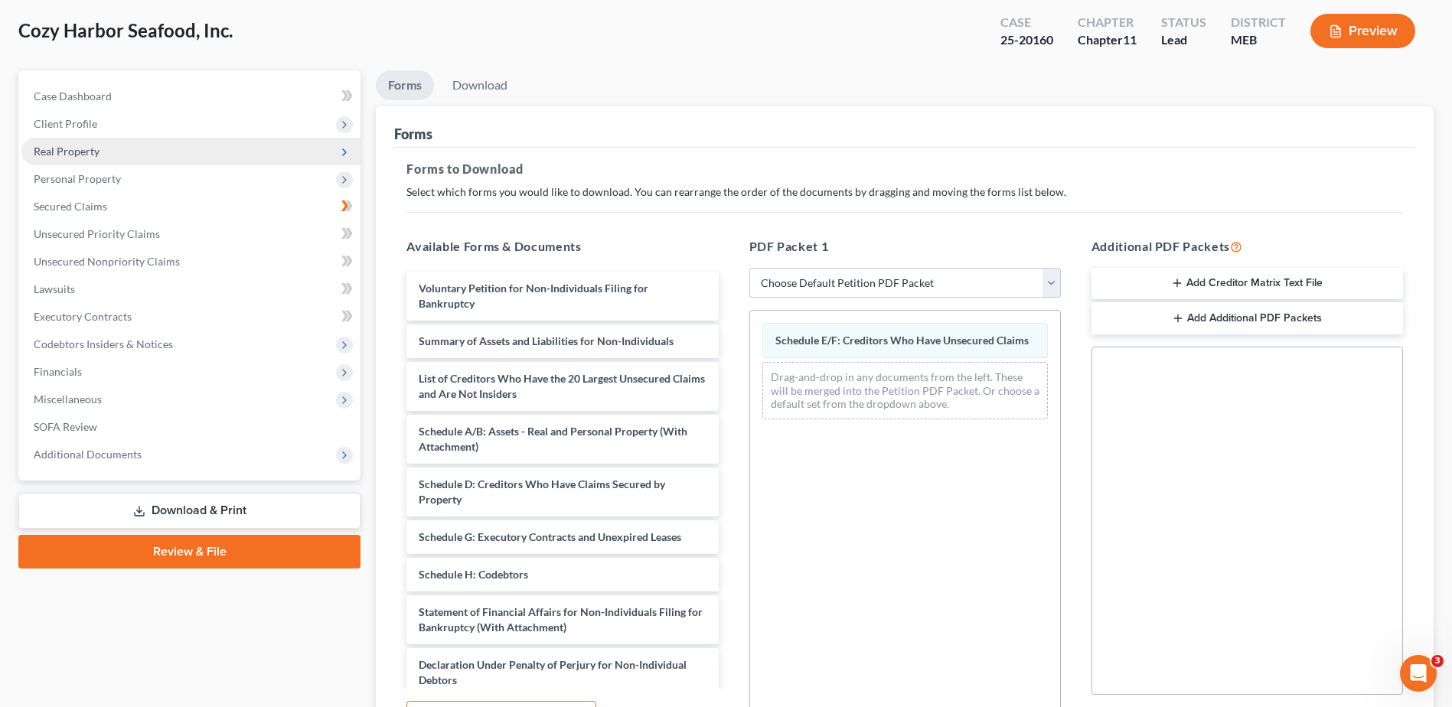 Image resolution: width=1452 pixels, height=707 pixels. Describe the element at coordinates (67, 399) in the screenshot. I see `span: Miscellaneous` at that location.